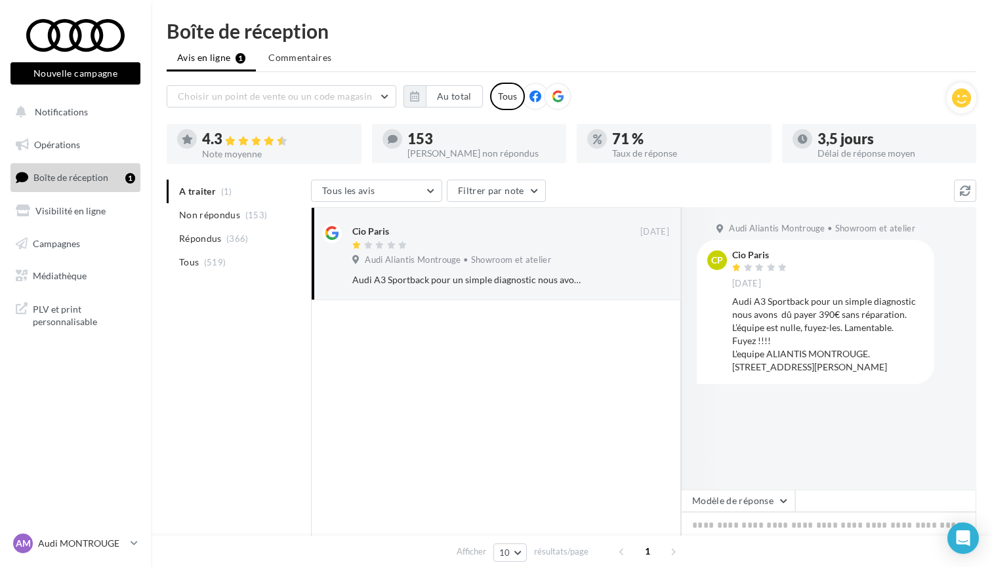 The width and height of the screenshot is (992, 567). Describe the element at coordinates (482, 139) in the screenshot. I see `div: 153` at that location.